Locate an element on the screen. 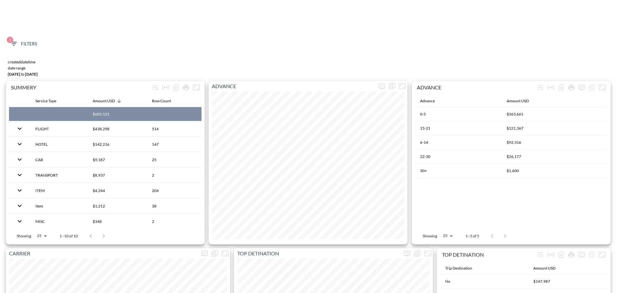 Image resolution: width=618 pixels, height=293 pixels. p: TOP DETINATION is located at coordinates (318, 254).